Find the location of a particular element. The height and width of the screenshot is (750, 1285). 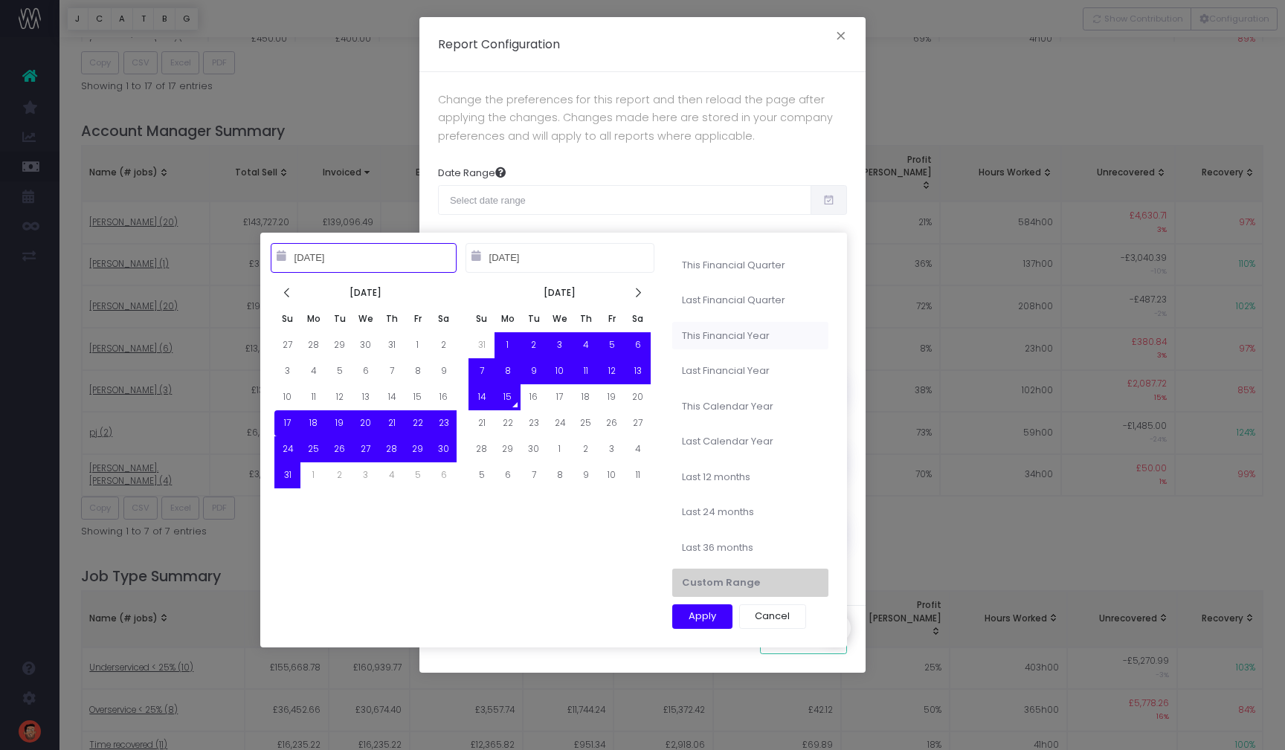

li: Last Financial Quarter is located at coordinates (750, 300).